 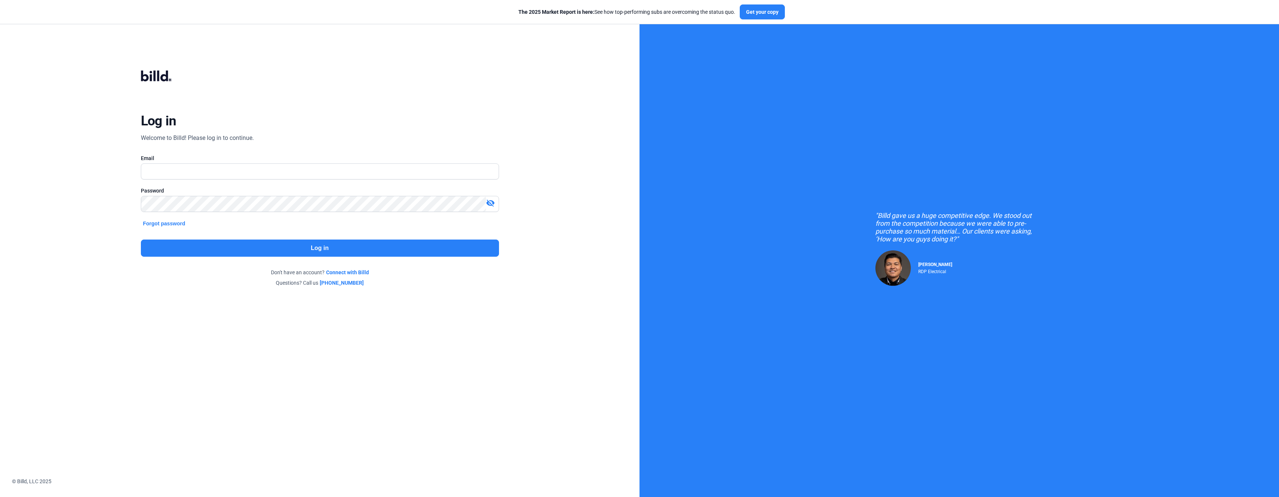 What do you see at coordinates (935, 270) in the screenshot?
I see `div: RDP Electrical` at bounding box center [935, 270].